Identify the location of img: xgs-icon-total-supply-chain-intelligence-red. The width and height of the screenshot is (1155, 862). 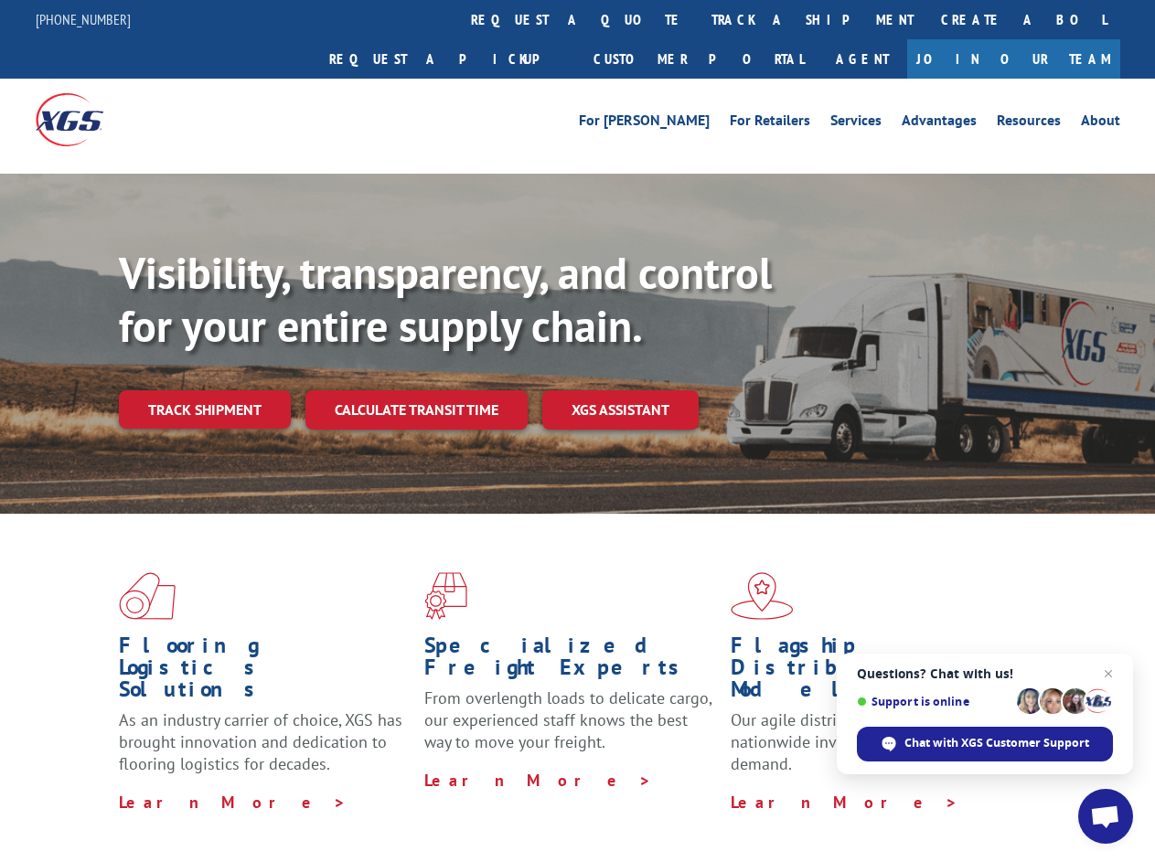
(147, 596).